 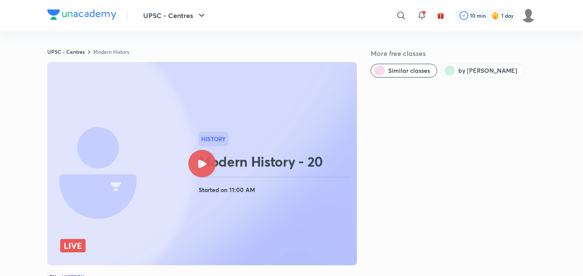 I want to click on span: by Sujeet Bajpai, so click(x=488, y=71).